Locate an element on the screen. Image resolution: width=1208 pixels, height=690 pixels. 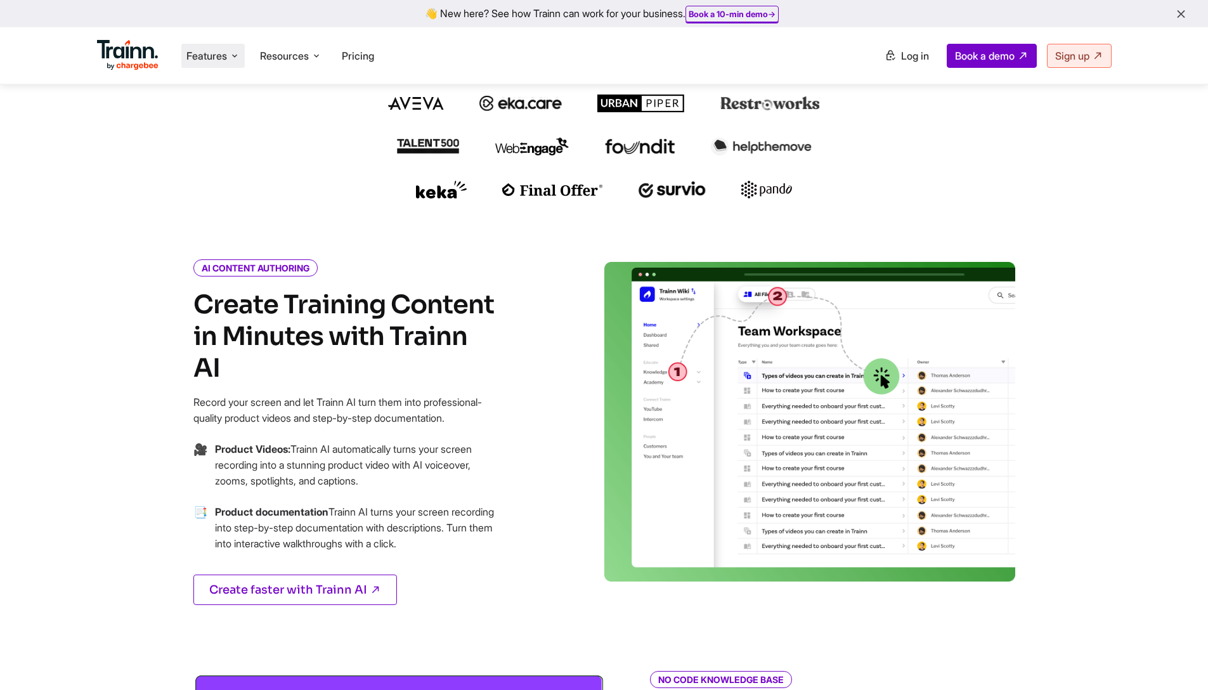
span: Book a demo is located at coordinates (984, 56).